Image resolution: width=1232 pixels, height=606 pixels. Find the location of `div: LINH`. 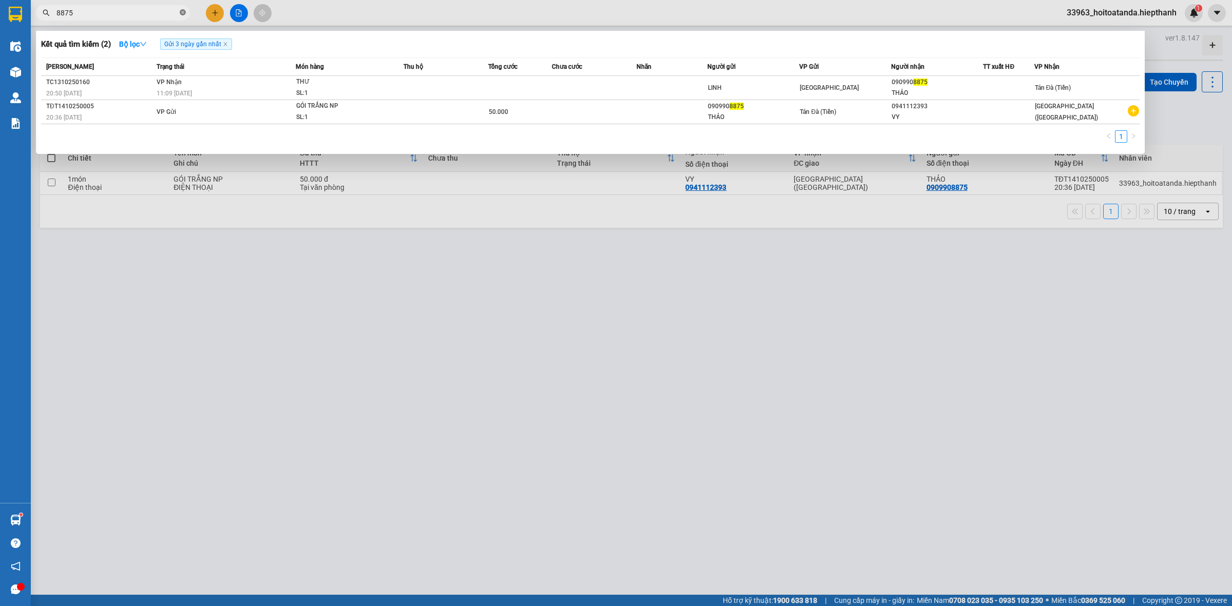

div: LINH is located at coordinates (753, 88).